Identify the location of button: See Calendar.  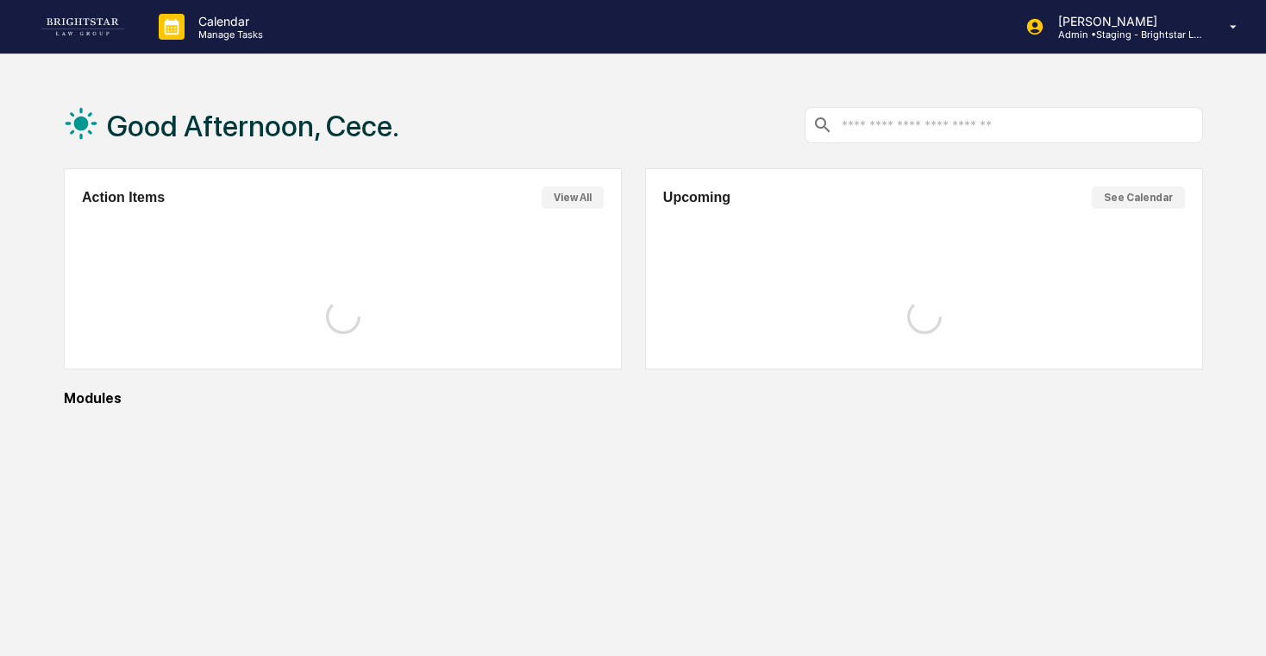
(1139, 198).